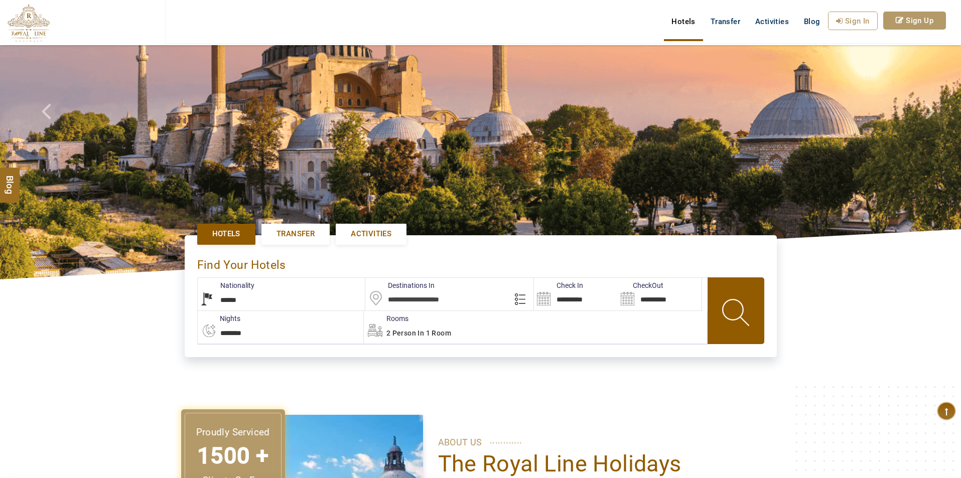 The height and width of the screenshot is (478, 961). What do you see at coordinates (418, 333) in the screenshot?
I see `span: 2 Person in 1 Room` at bounding box center [418, 333].